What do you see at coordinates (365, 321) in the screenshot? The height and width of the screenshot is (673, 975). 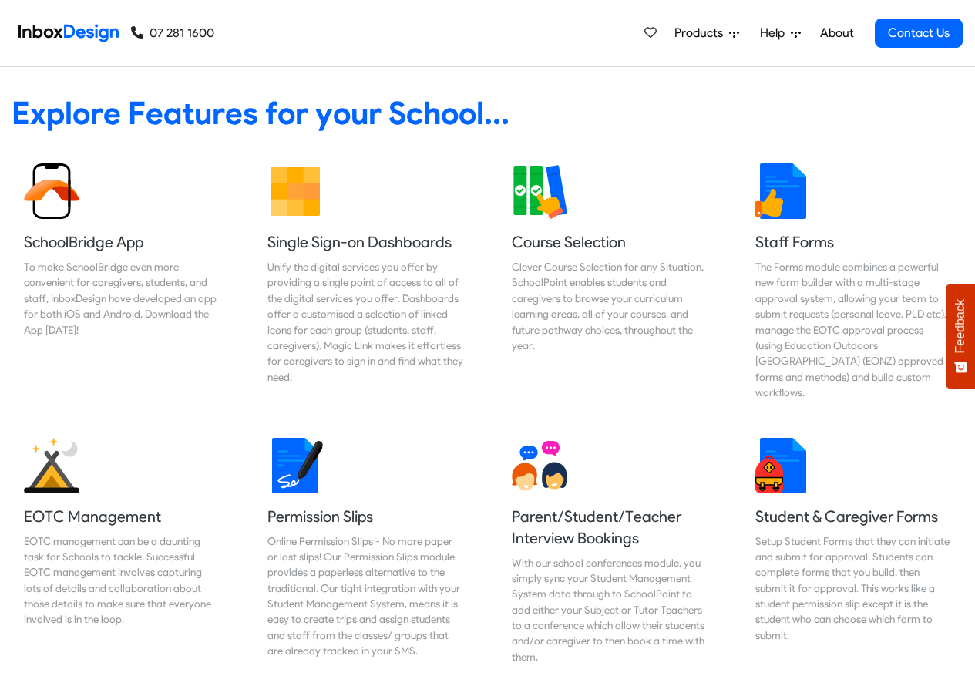 I see `div: Unify the digital services you offer by providing a single point of access to all of the digital ...` at bounding box center [365, 321].